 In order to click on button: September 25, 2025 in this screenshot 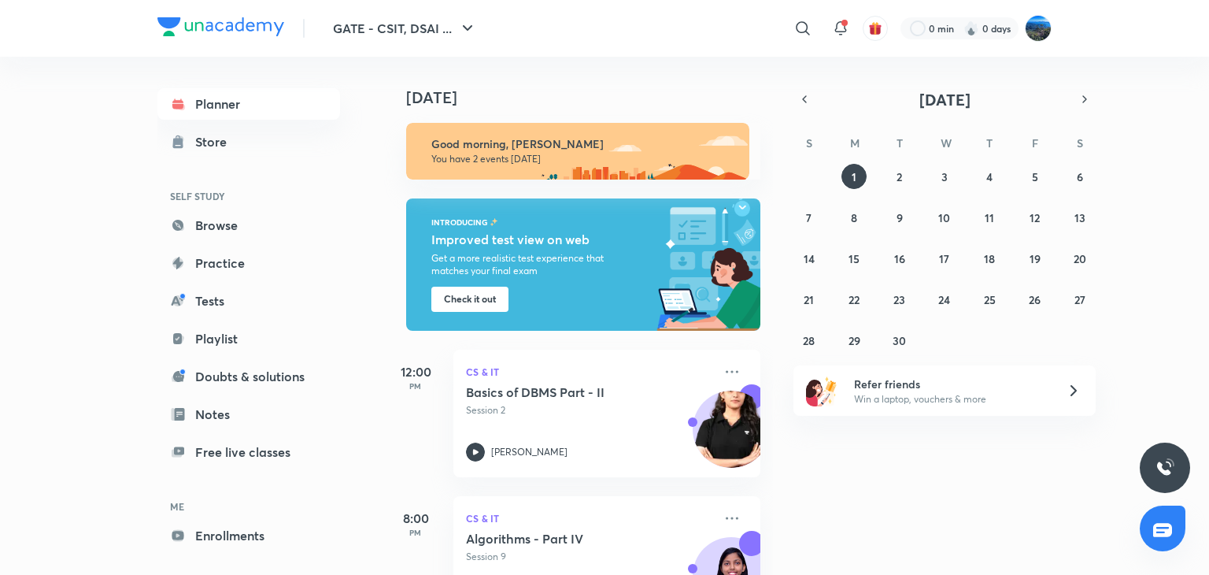, I will do `click(989, 299)`.